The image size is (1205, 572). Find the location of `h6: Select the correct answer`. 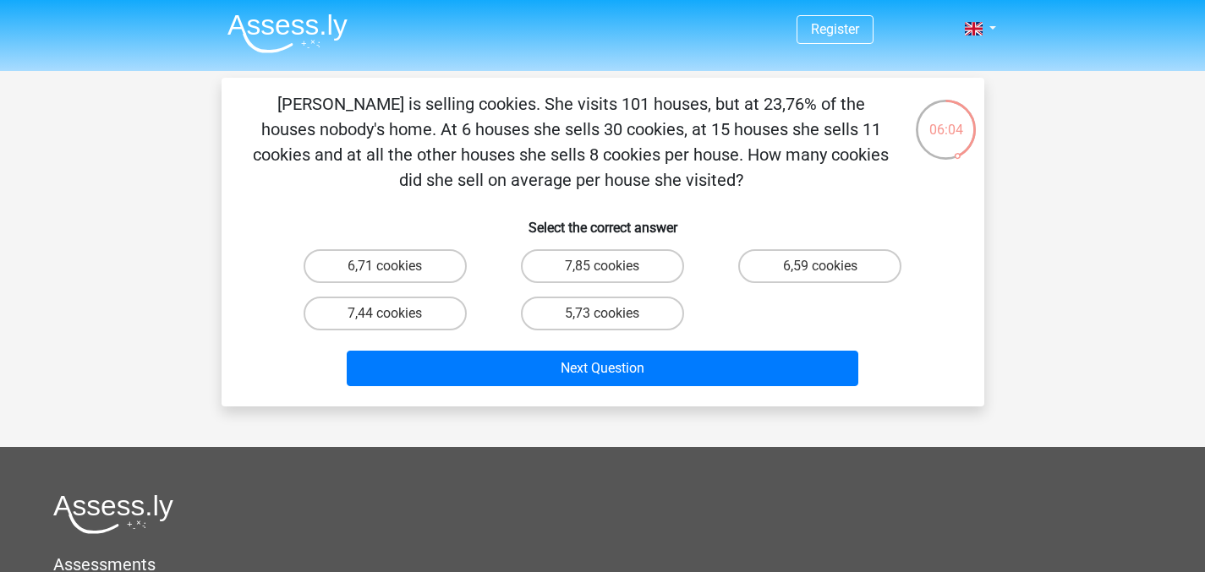

h6: Select the correct answer is located at coordinates (603, 221).